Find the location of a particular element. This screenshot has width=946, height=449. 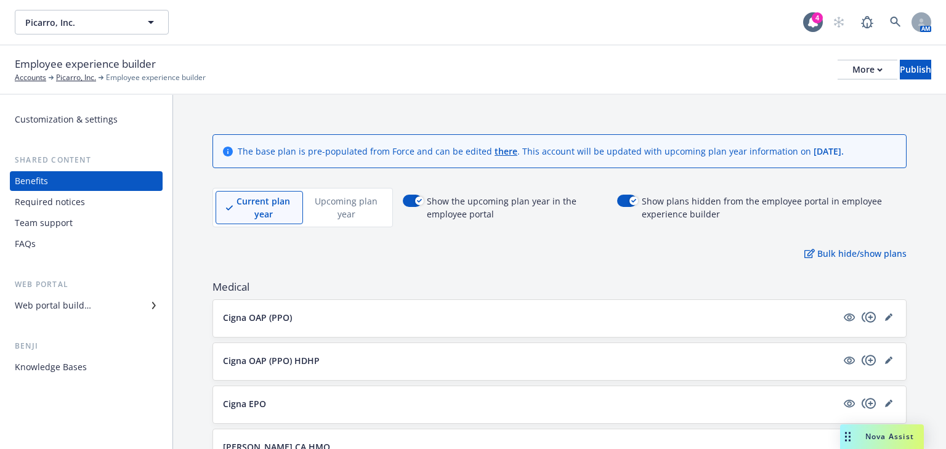

p: Cigna EPO is located at coordinates (244, 403).